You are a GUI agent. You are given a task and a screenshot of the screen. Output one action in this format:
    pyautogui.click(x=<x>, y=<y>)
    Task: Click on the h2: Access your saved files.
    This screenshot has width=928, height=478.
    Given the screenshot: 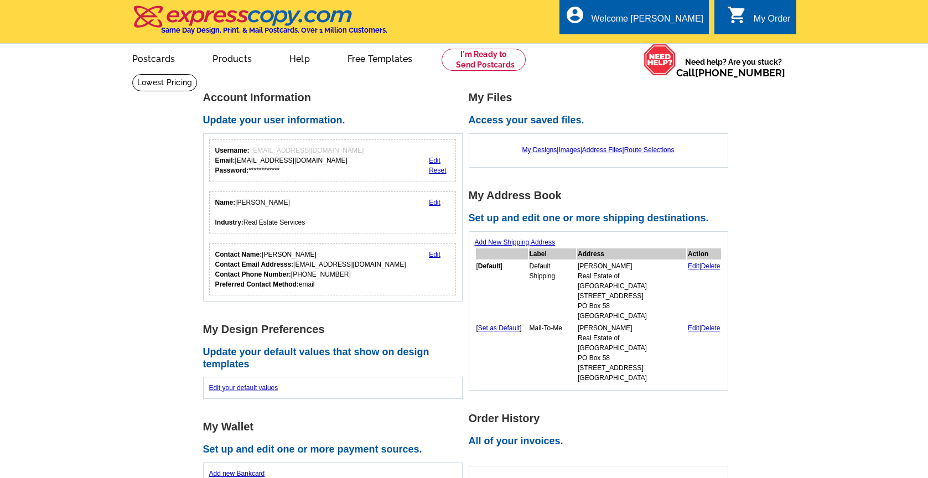 What is the action you would take?
    pyautogui.click(x=602, y=121)
    